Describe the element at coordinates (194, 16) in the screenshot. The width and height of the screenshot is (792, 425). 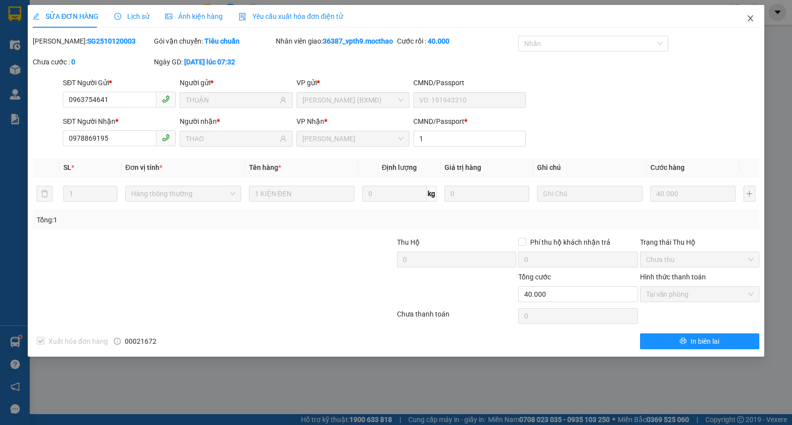
I see `span: Ảnh kiện hàng` at that location.